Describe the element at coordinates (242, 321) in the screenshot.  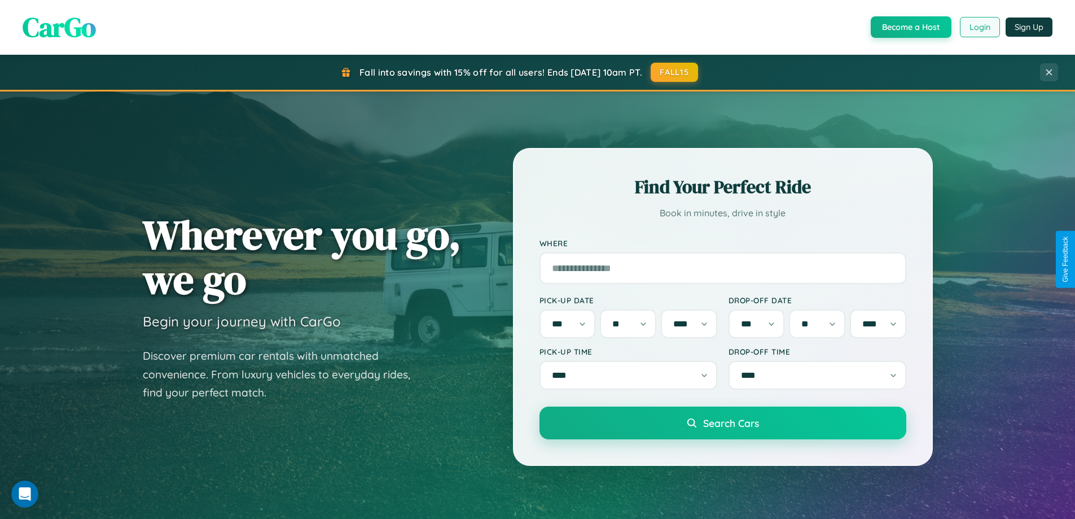
I see `h3: Begin your journey with CarGo` at that location.